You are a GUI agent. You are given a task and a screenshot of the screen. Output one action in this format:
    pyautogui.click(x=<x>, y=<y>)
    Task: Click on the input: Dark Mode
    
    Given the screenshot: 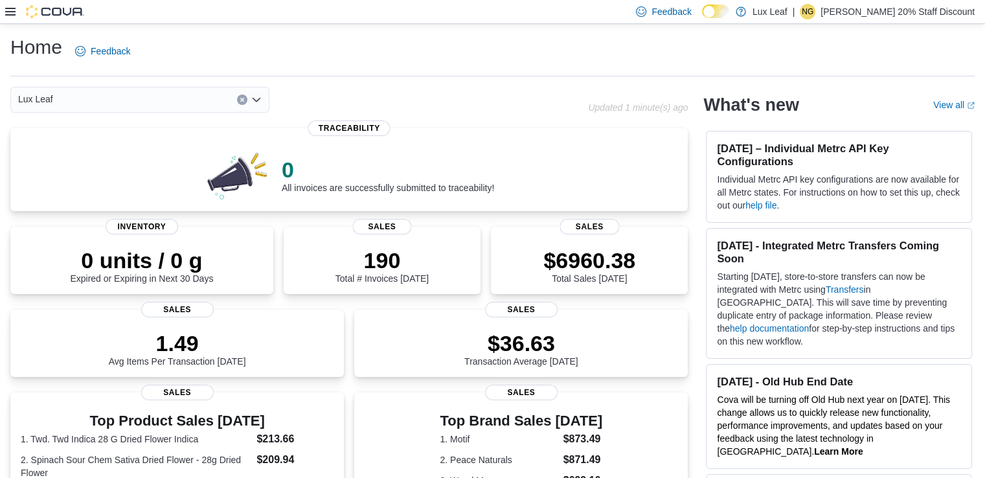 What is the action you would take?
    pyautogui.click(x=716, y=11)
    